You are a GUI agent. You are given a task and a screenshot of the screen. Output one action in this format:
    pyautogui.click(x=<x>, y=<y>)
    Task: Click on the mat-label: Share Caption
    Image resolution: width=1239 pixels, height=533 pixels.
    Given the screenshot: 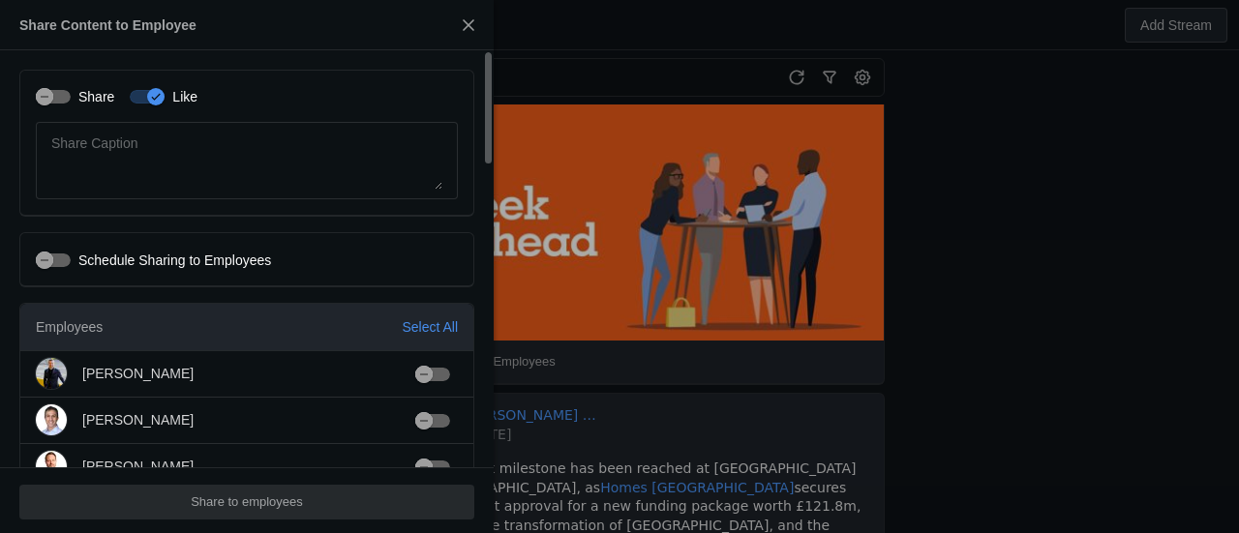 What is the action you would take?
    pyautogui.click(x=95, y=143)
    